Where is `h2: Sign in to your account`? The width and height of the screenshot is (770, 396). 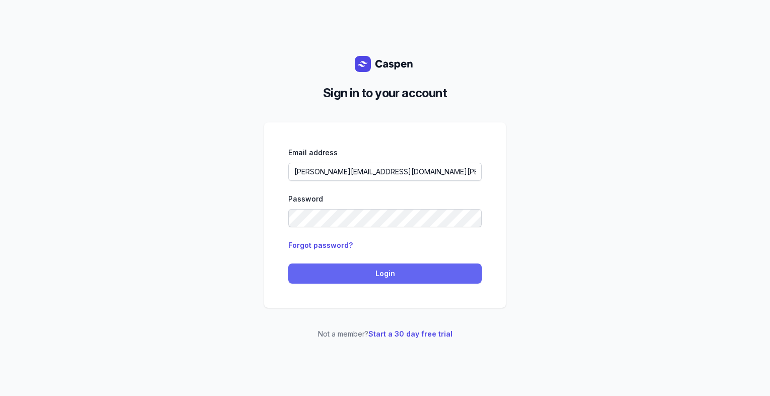 h2: Sign in to your account is located at coordinates (385, 93).